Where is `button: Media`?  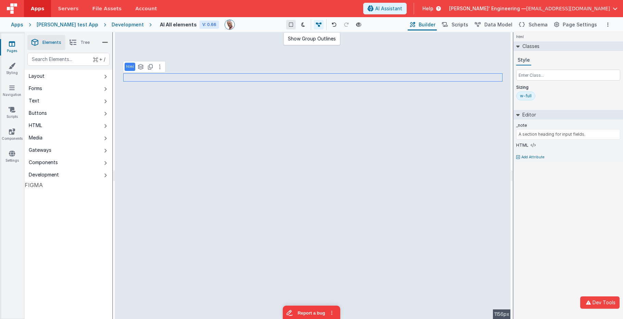 button: Media is located at coordinates (68, 138).